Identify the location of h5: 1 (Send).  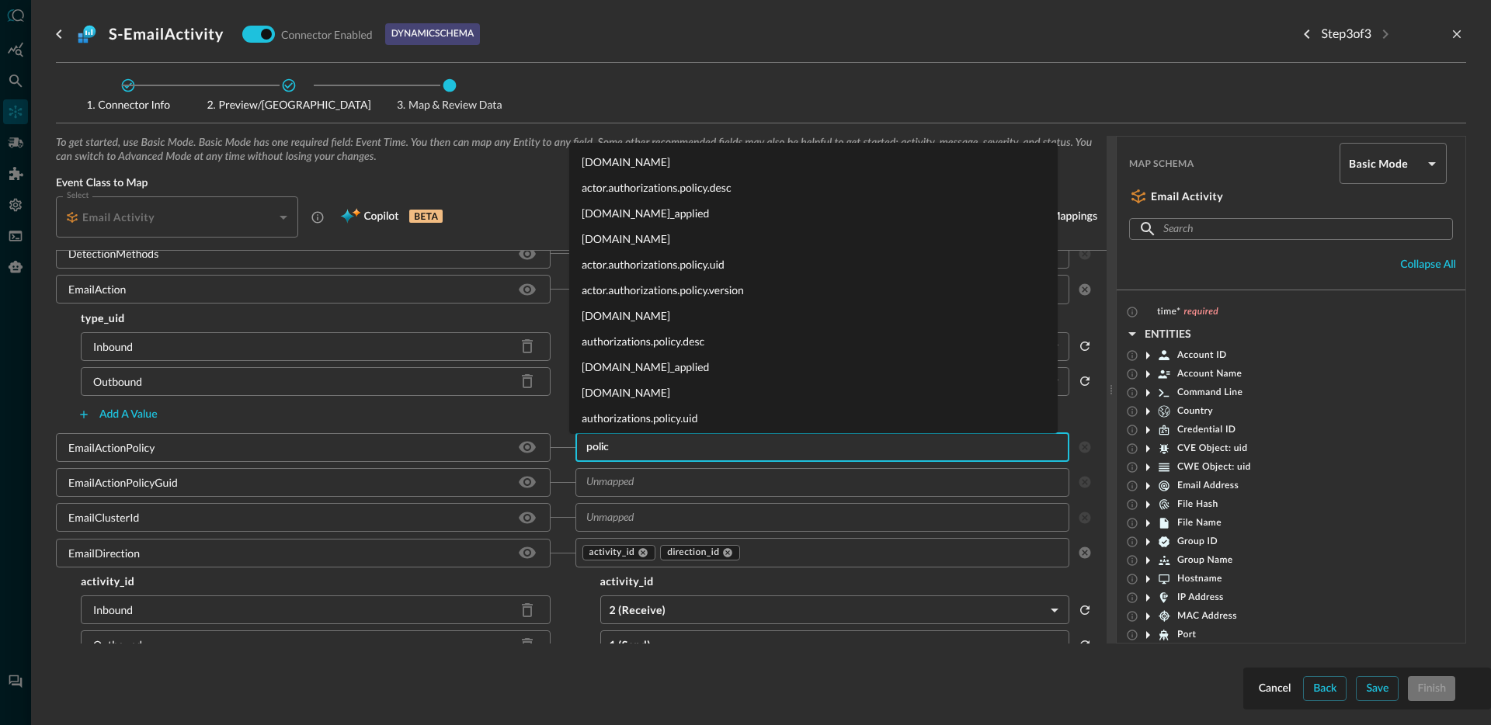
(827, 645).